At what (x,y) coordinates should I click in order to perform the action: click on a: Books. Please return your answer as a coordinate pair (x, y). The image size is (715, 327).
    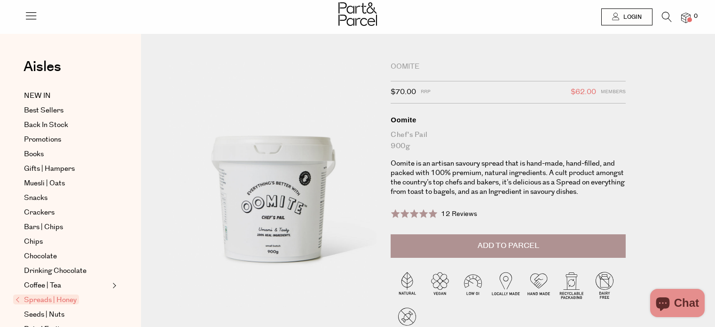
    Looking at the image, I should click on (67, 154).